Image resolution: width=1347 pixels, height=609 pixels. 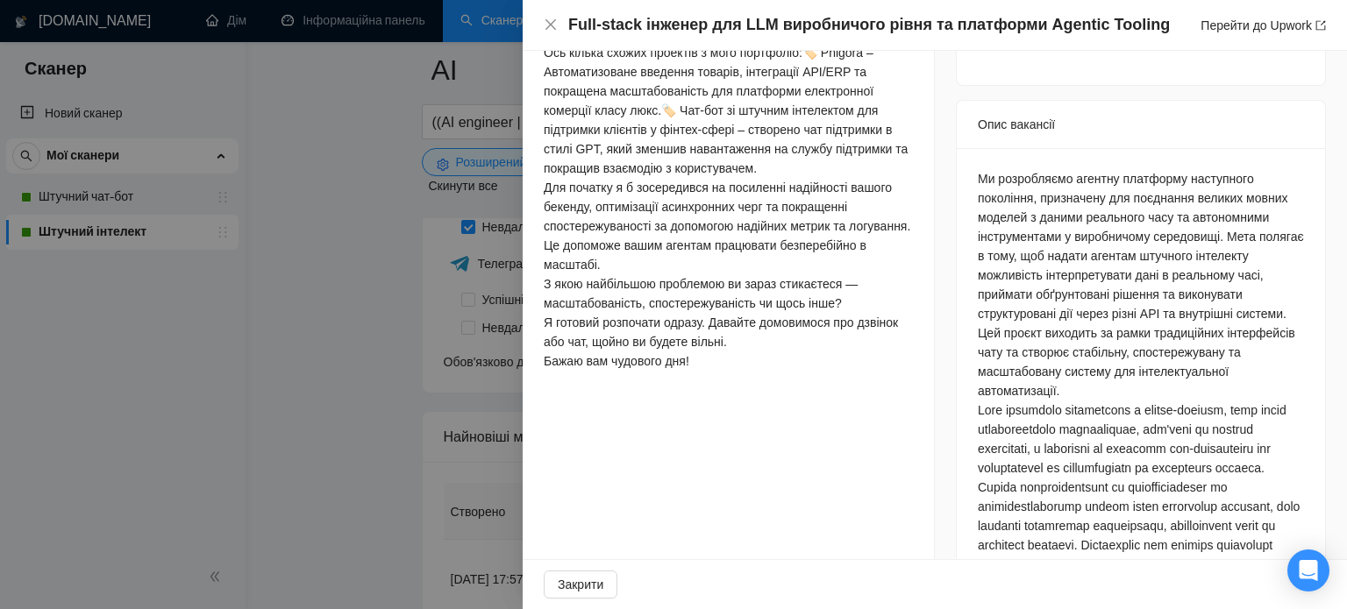 I want to click on font: 🏷️ Чат-бот зі штучним інтелектом для підтримки клієнтів у фінтех-сфері – створено чат підтримки в..., so click(x=725, y=139).